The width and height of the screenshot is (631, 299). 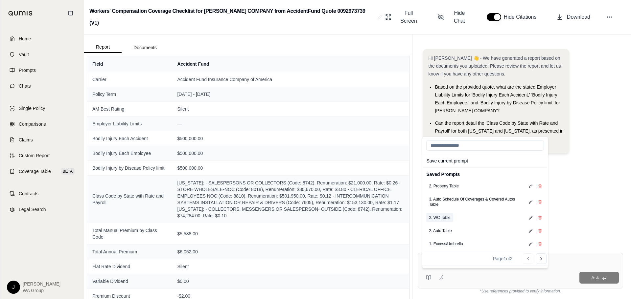 I want to click on a: Claims, so click(x=42, y=140).